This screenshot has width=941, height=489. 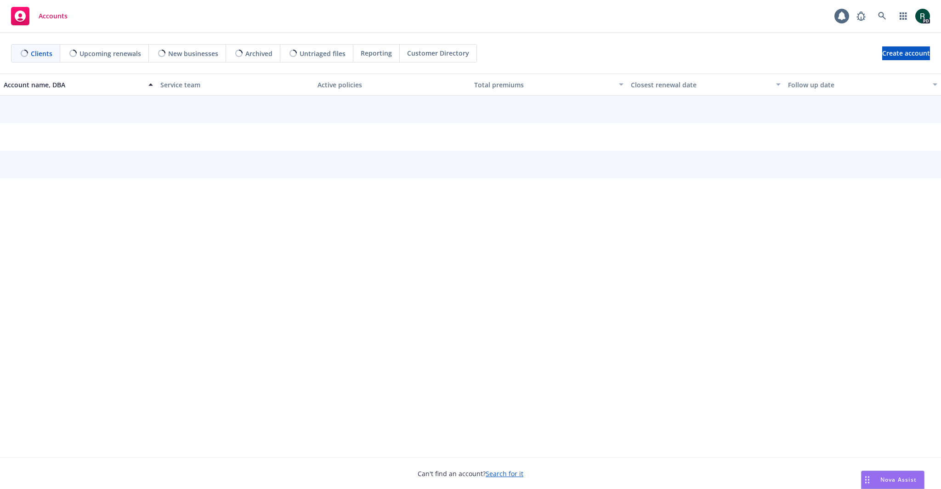 I want to click on span: Untriaged files, so click(x=322, y=53).